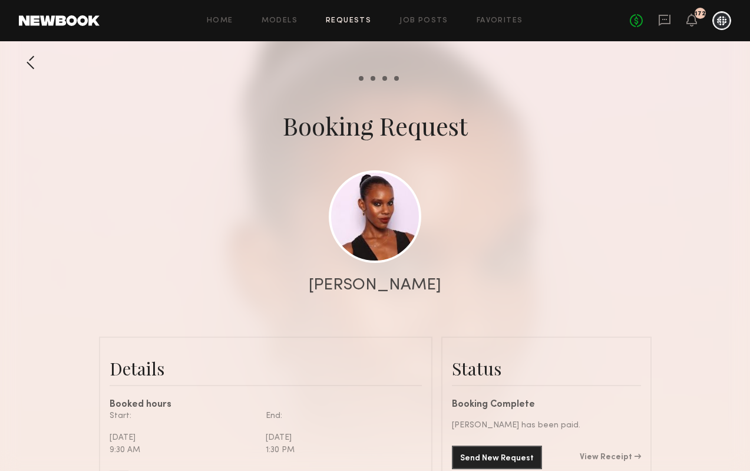 This screenshot has width=750, height=471. Describe the element at coordinates (546, 405) in the screenshot. I see `div: Booking Complete` at that location.